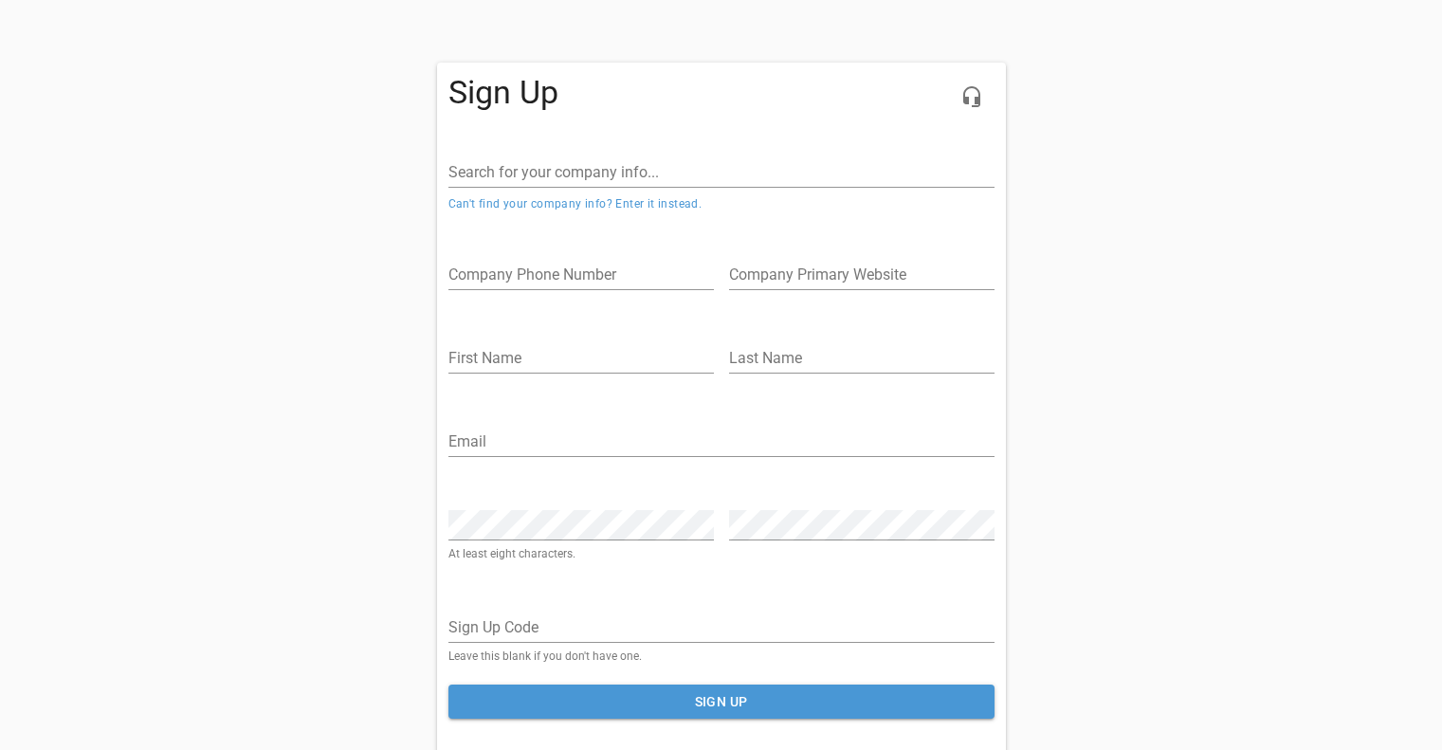 This screenshot has width=1442, height=750. I want to click on button: Sign Up, so click(721, 701).